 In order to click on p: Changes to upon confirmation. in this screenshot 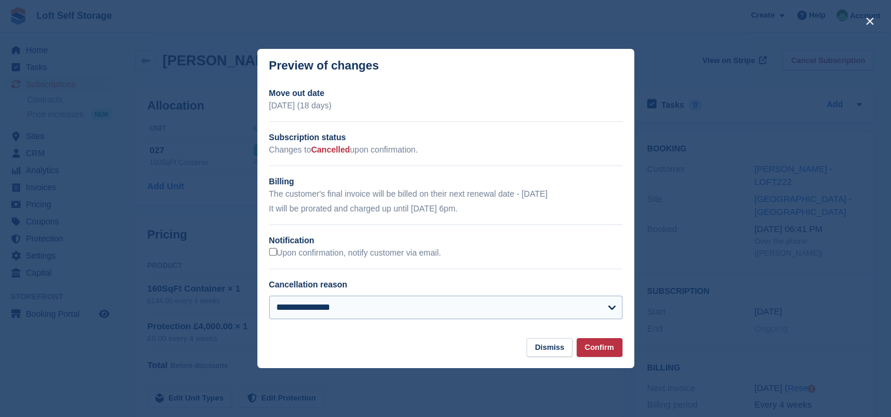, I will do `click(446, 150)`.